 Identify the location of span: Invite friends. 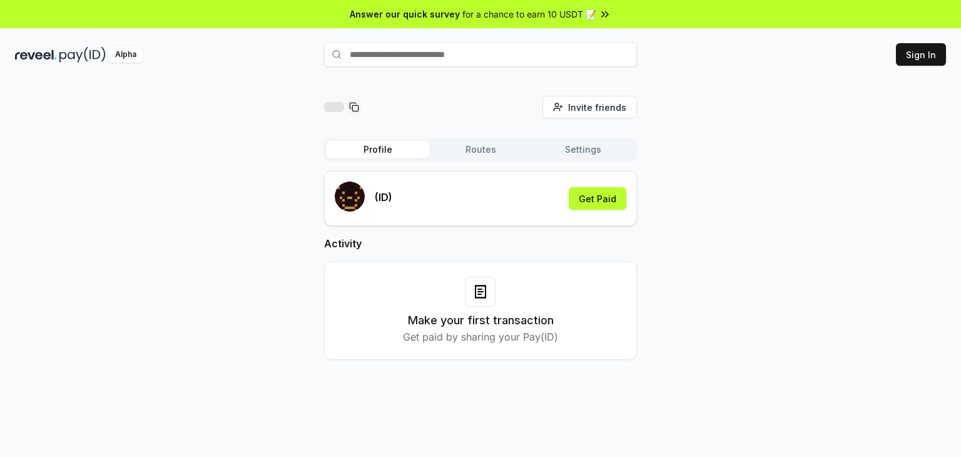
(597, 107).